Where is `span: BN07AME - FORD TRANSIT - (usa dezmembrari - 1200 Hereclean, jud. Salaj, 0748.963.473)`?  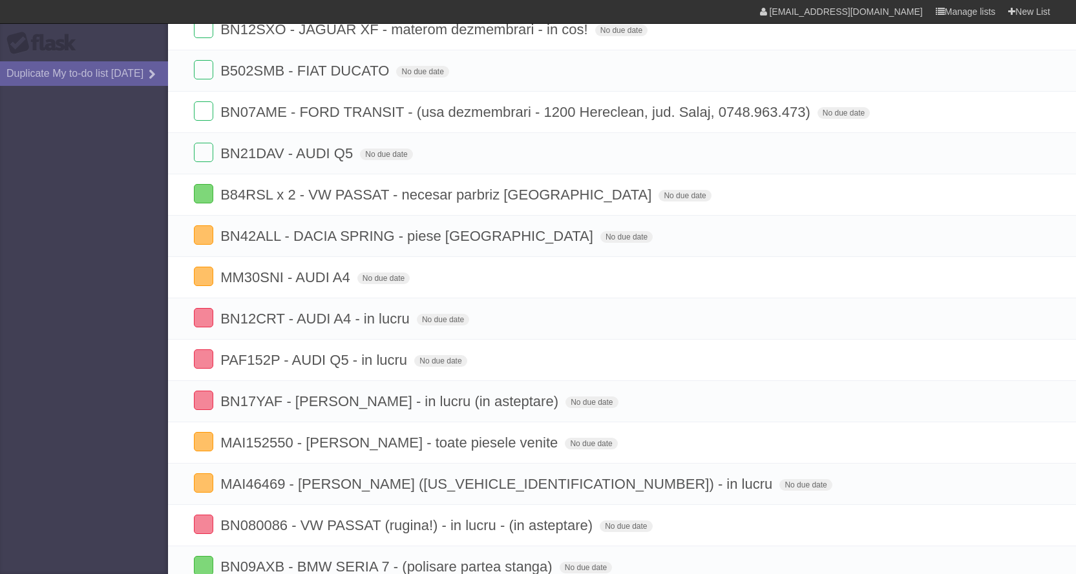
span: BN07AME - FORD TRANSIT - (usa dezmembrari - 1200 Hereclean, jud. Salaj, 0748.963.473) is located at coordinates (517, 112).